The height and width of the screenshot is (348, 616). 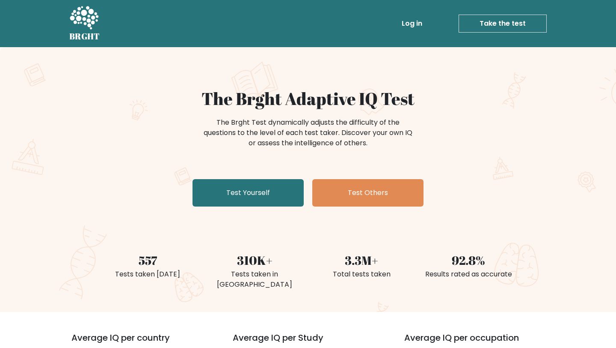 I want to click on div: The Brght Test dynamically adjusts the difficulty of the questions to the level of each test take..., so click(x=308, y=133).